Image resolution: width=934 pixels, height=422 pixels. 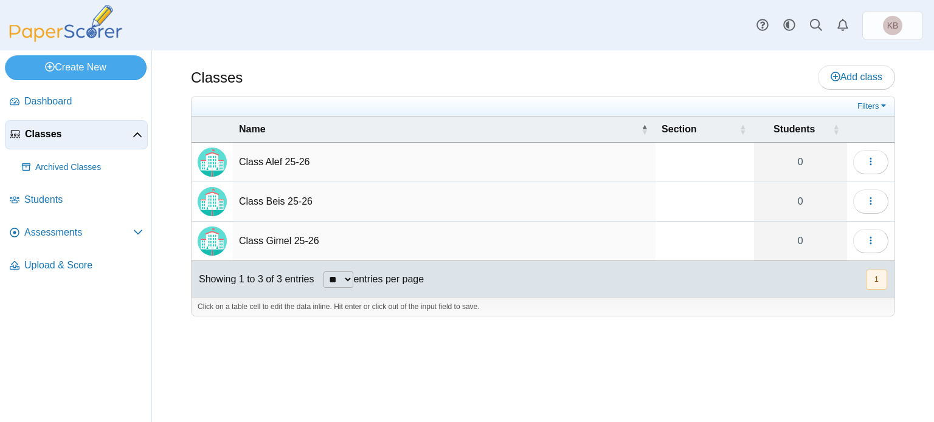 I want to click on a: Students, so click(x=76, y=201).